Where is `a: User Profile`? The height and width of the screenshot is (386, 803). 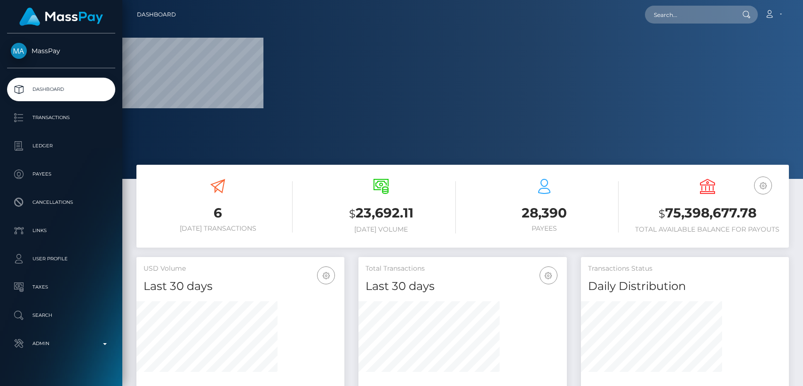 a: User Profile is located at coordinates (61, 259).